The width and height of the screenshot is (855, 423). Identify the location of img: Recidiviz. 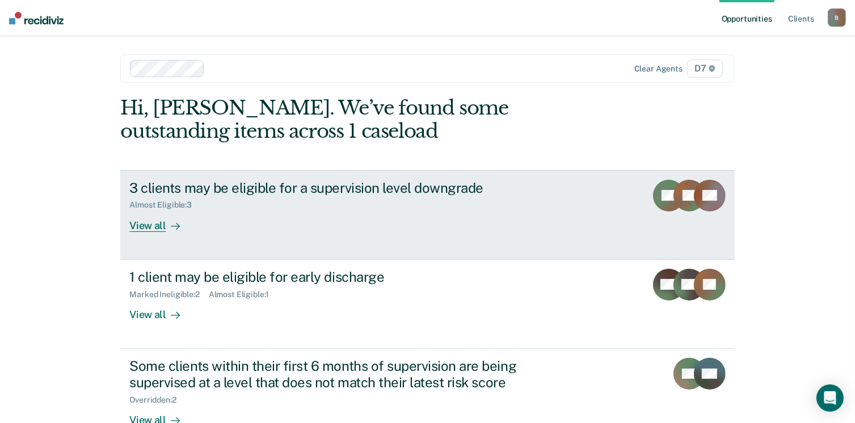
(36, 18).